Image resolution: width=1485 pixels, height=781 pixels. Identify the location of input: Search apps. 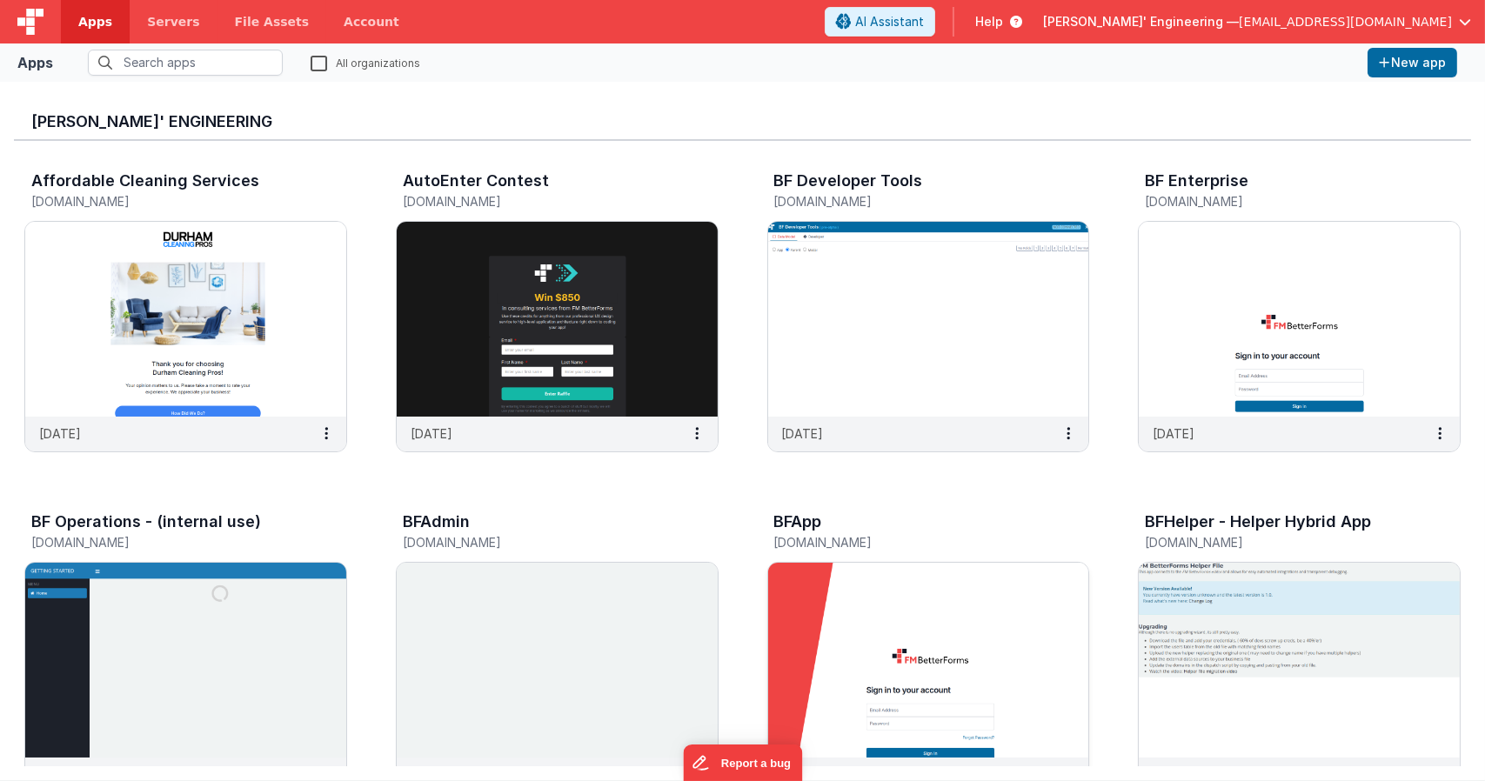
(185, 63).